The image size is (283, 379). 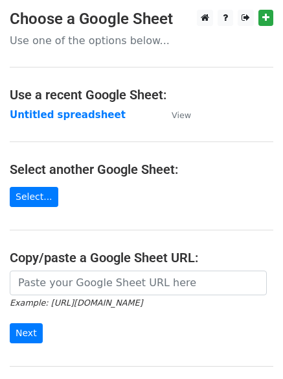 I want to click on a: Select..., so click(x=34, y=196).